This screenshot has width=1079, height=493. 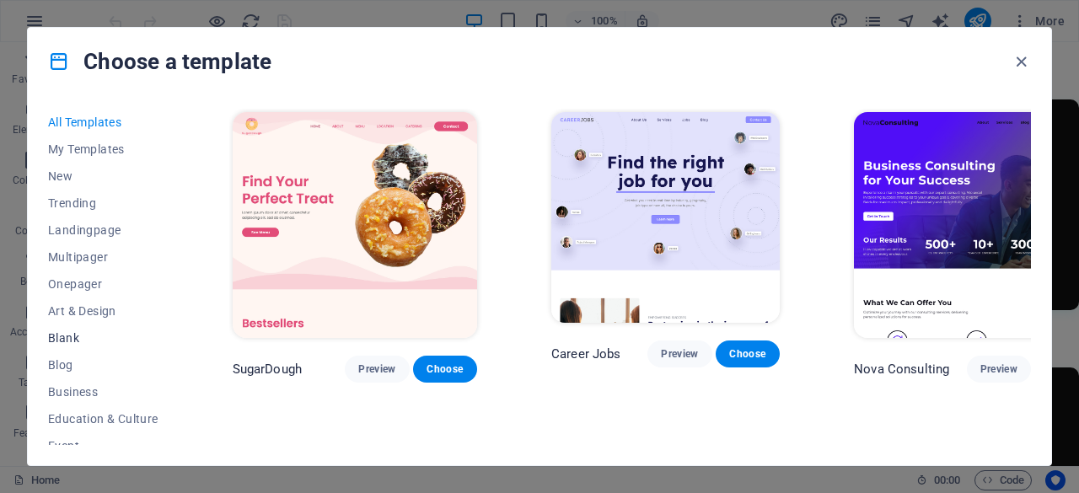 I want to click on button: Blog, so click(x=103, y=365).